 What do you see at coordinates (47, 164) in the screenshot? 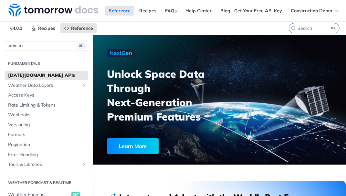
I see `a: Tools & LibrariesShow subpages for Tools & Libraries` at bounding box center [47, 164].